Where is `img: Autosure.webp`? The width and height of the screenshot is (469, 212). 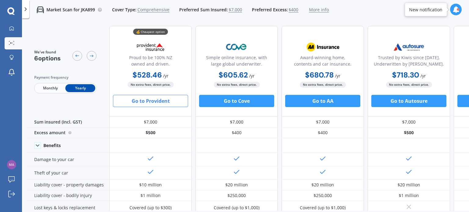
img: Autosure.webp is located at coordinates (409, 47).